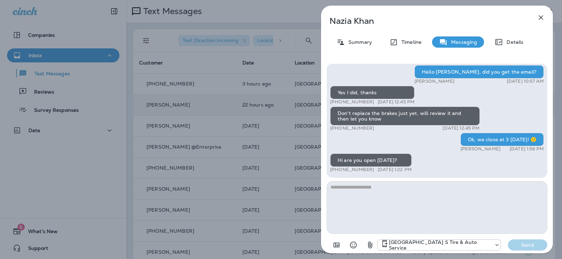 The width and height of the screenshot is (562, 259). What do you see at coordinates (336, 245) in the screenshot?
I see `button: Add in a premade template` at bounding box center [336, 245].